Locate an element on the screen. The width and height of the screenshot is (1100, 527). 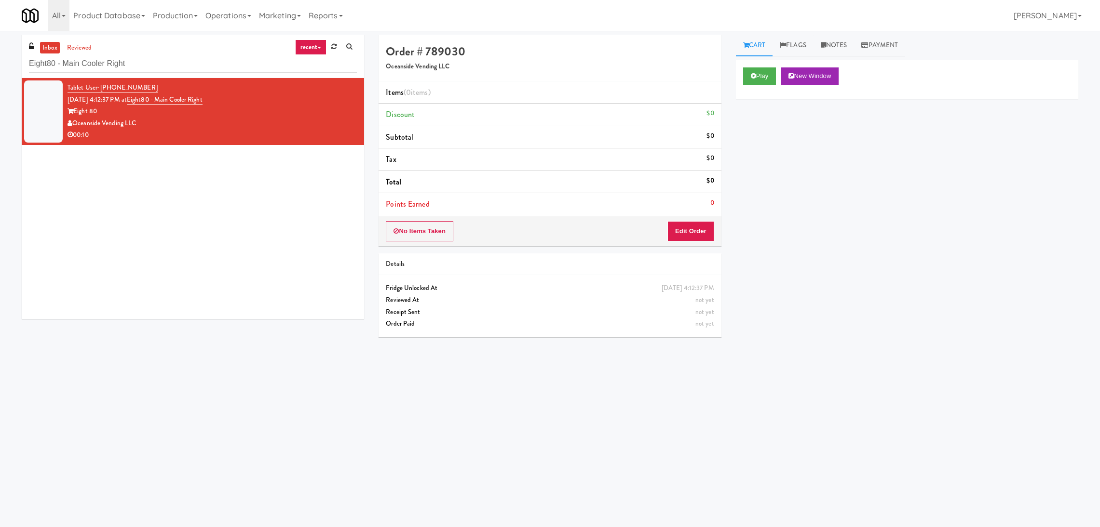
span: Points Earned is located at coordinates (407, 204).